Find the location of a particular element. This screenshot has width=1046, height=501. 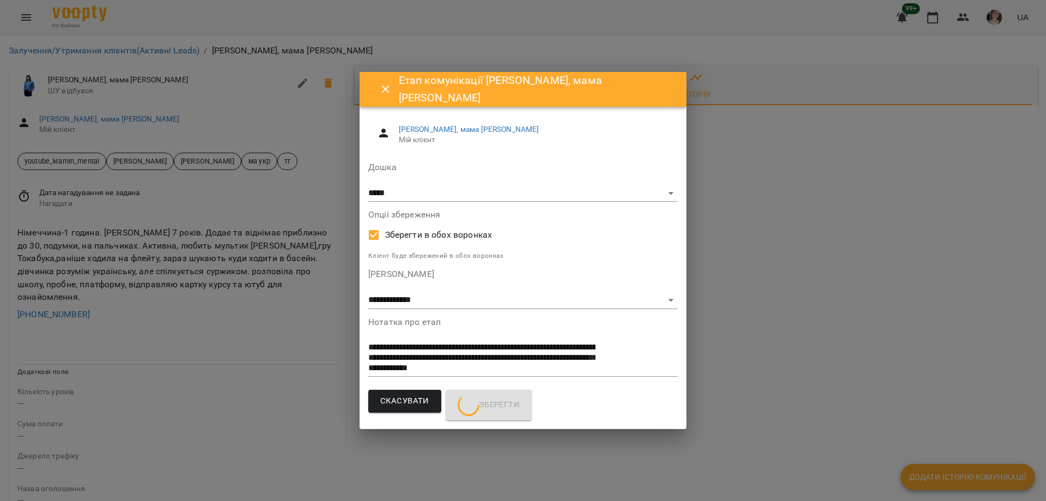

span: Зберегти в обох воронках is located at coordinates (439, 235).